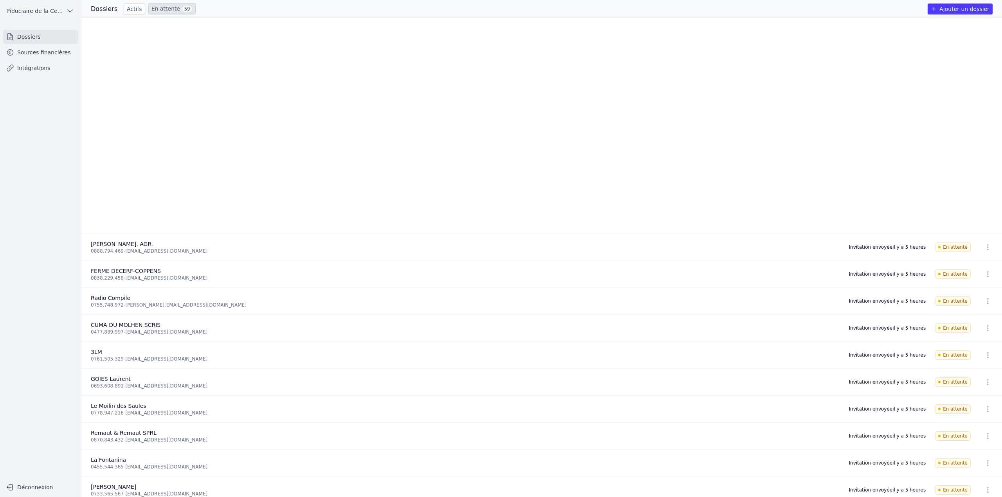 This screenshot has width=1002, height=497. Describe the element at coordinates (40, 52) in the screenshot. I see `a: Sources financières` at that location.